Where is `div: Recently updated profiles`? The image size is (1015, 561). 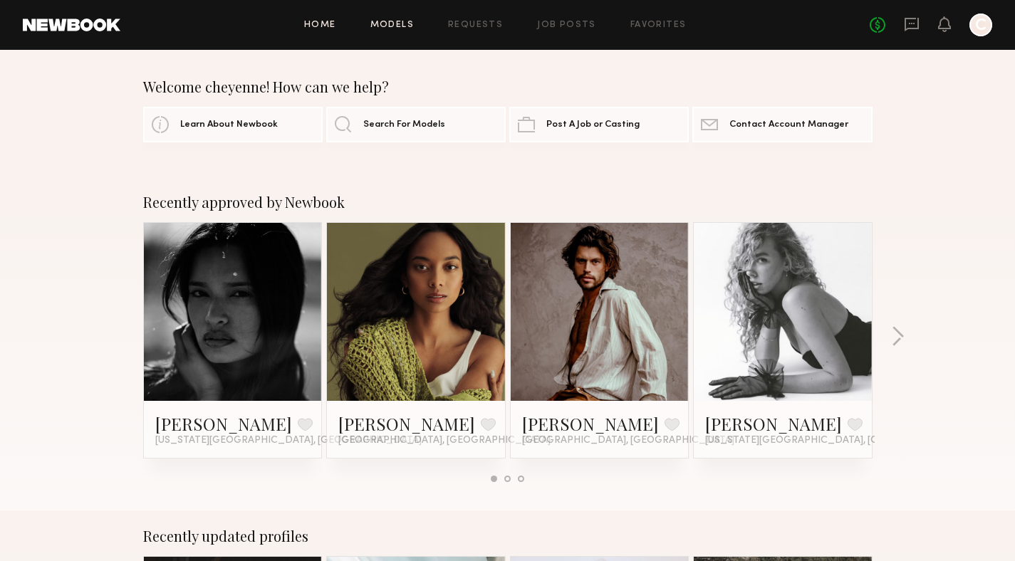
div: Recently updated profiles is located at coordinates (508, 536).